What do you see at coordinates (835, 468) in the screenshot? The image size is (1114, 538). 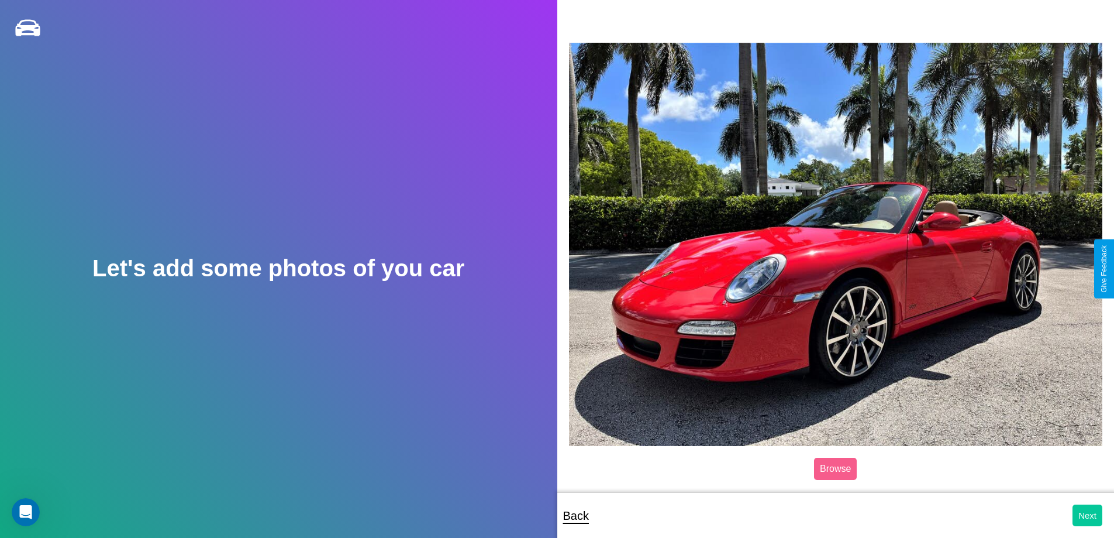 I see `label: Browse` at bounding box center [835, 468].